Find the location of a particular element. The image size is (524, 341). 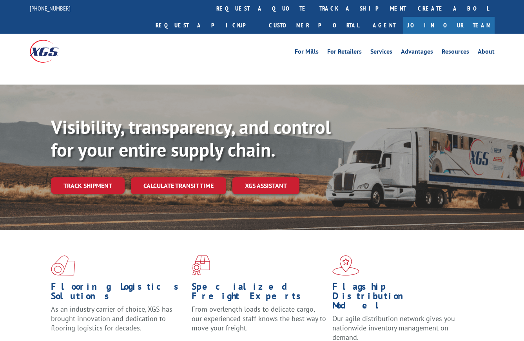

img: xgs-icon-total-supply-chain-intelligence-red is located at coordinates (63, 266).